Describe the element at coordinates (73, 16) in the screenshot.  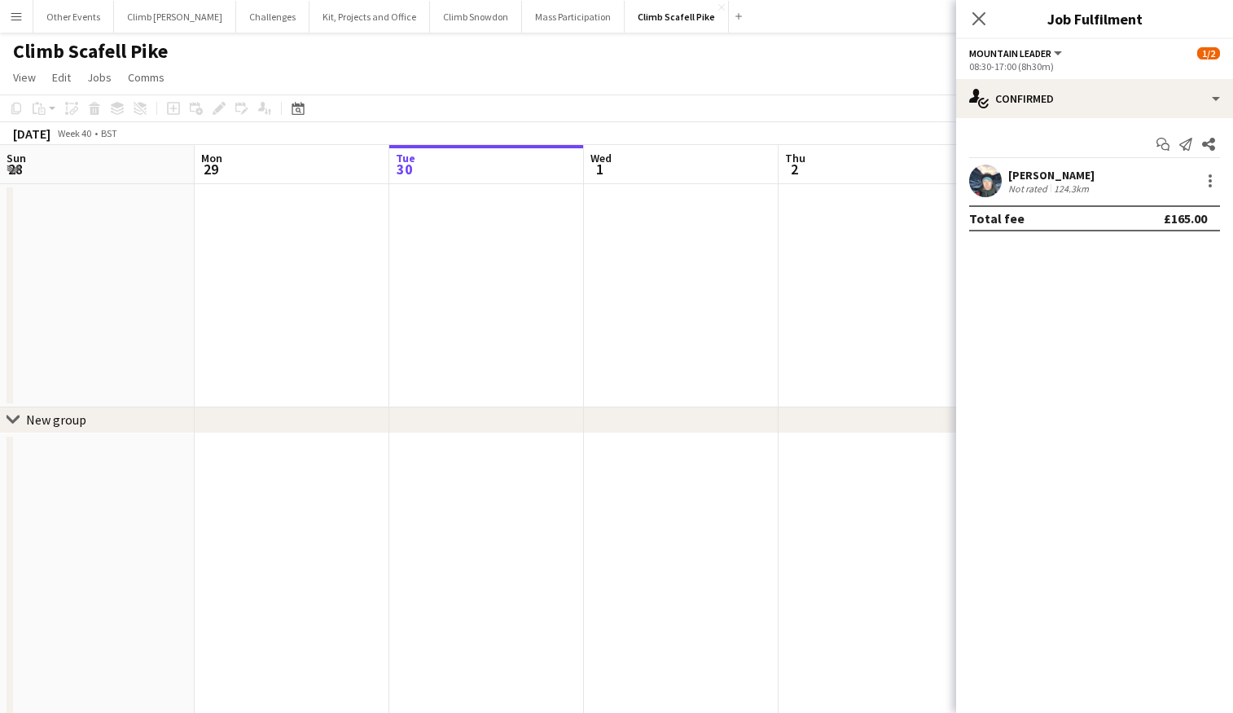
I see `button: Other Events` at that location.